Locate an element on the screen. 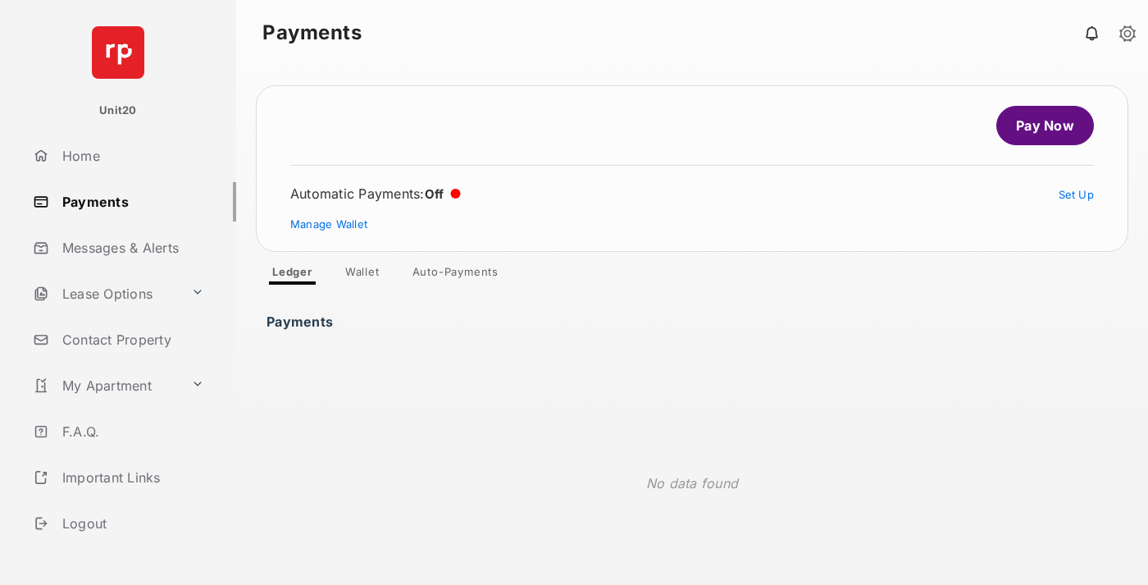  a: Lease Options is located at coordinates (105, 294).